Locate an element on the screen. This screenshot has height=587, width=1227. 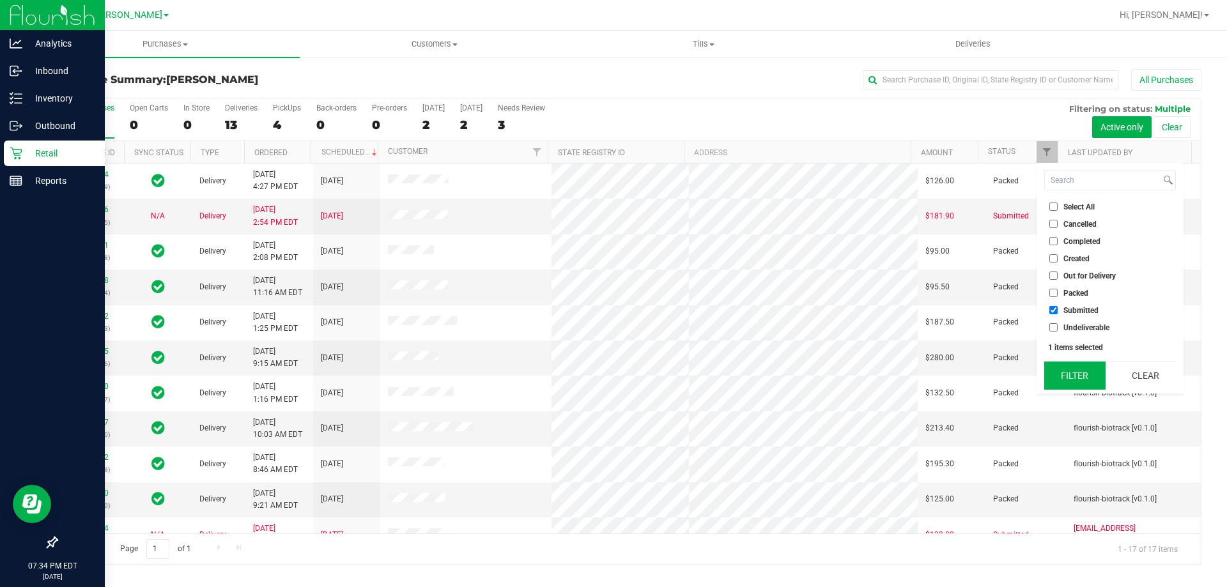
div: In Store is located at coordinates (196, 108).